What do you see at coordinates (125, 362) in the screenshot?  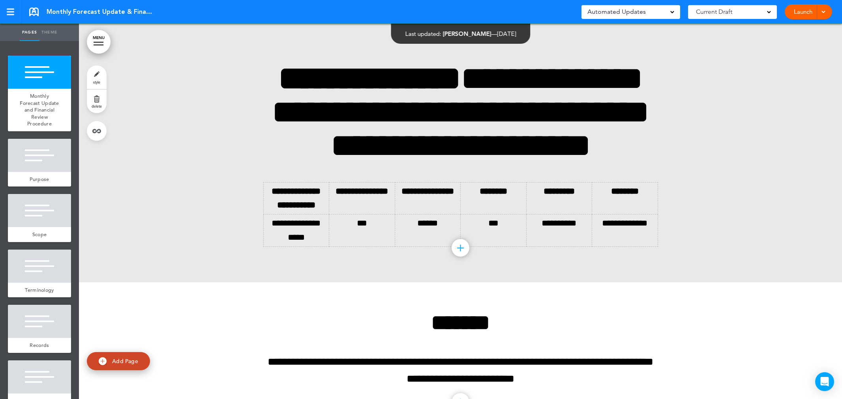 I see `span: Add Page` at bounding box center [125, 362].